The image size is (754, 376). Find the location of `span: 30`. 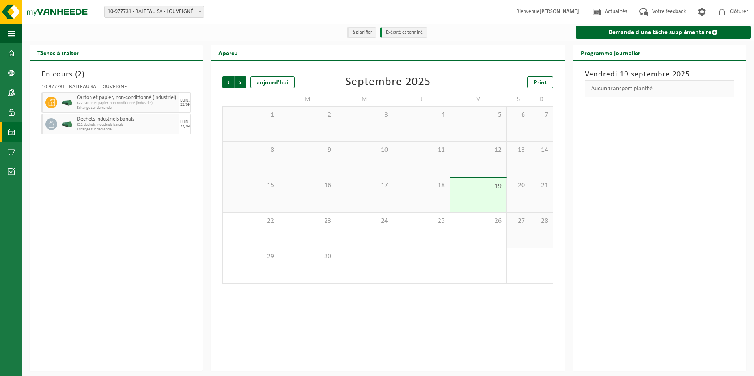

span: 30 is located at coordinates (307, 257).